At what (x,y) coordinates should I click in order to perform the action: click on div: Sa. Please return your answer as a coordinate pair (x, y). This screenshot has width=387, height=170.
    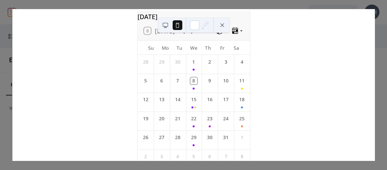
    Looking at the image, I should click on (236, 47).